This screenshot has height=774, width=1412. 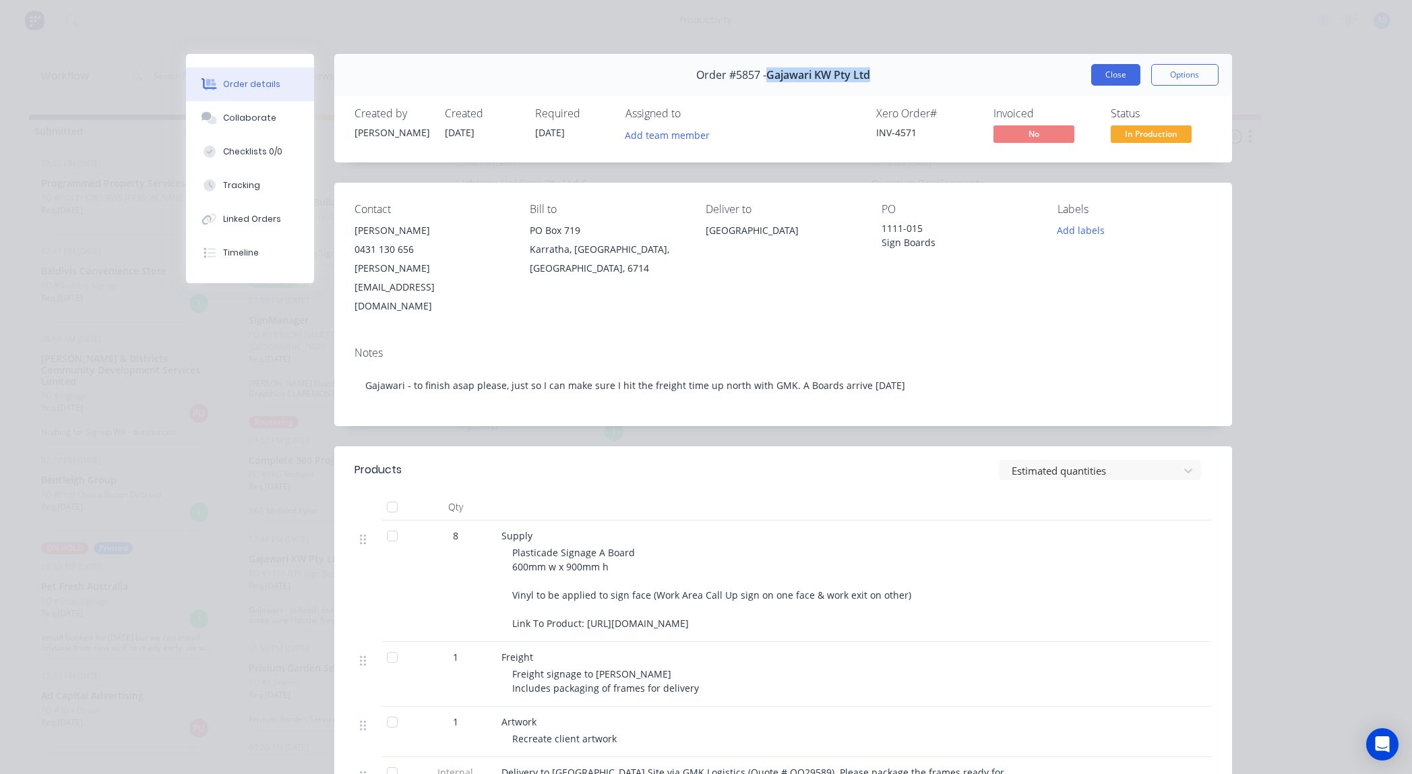 I want to click on div: PO Box 719, so click(x=607, y=231).